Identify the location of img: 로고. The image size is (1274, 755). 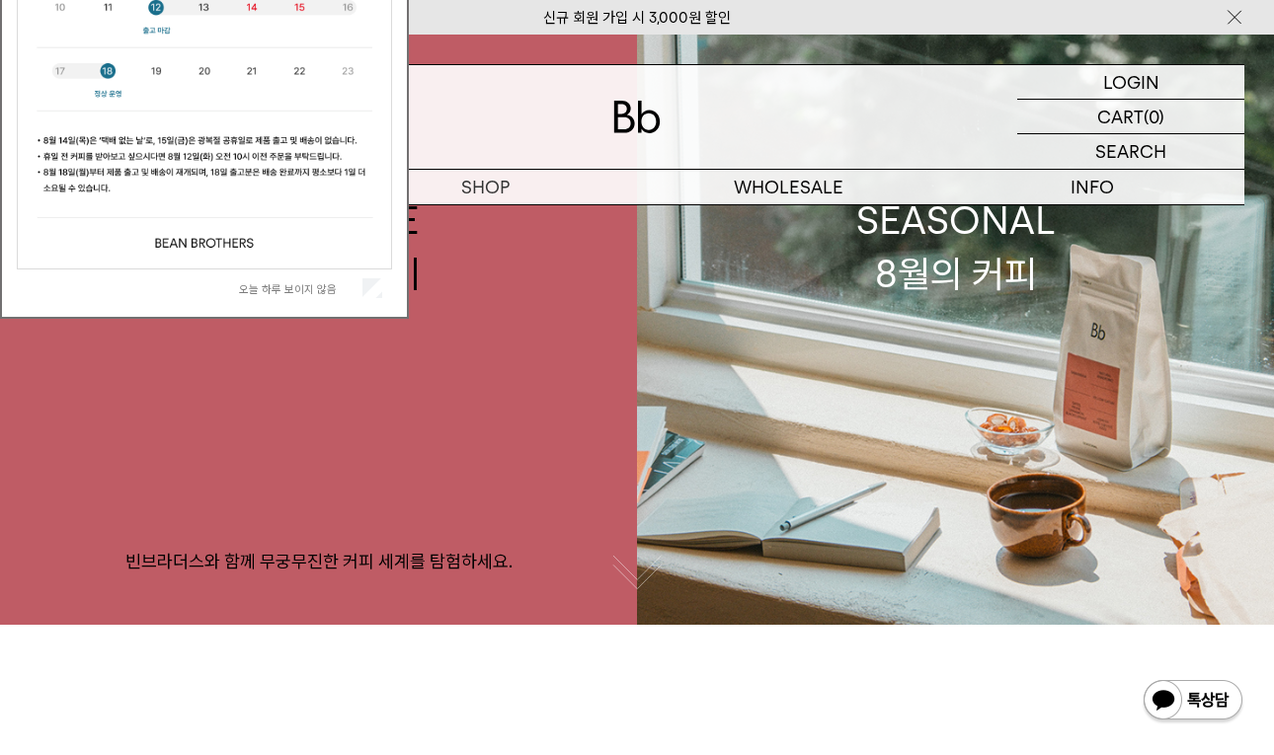
(637, 117).